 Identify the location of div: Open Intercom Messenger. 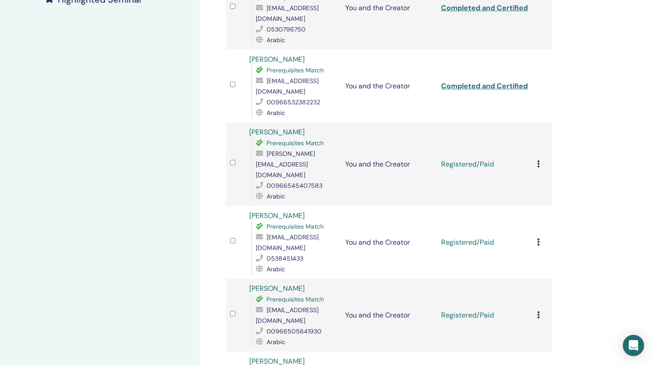
(633, 345).